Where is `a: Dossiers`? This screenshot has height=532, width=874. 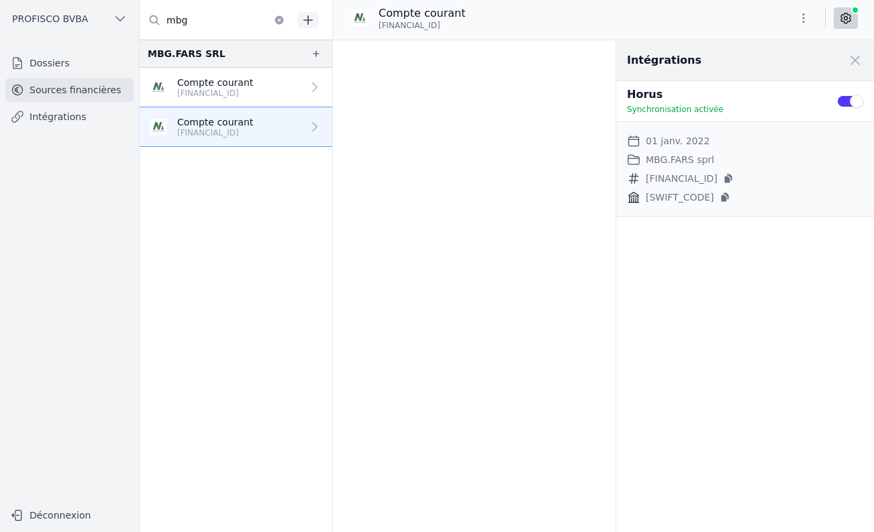
a: Dossiers is located at coordinates (69, 63).